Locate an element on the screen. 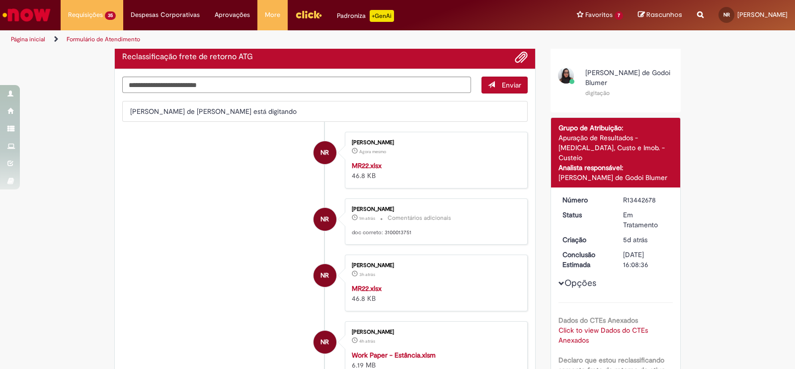 The height and width of the screenshot is (369, 795). span: 35 is located at coordinates (110, 15).